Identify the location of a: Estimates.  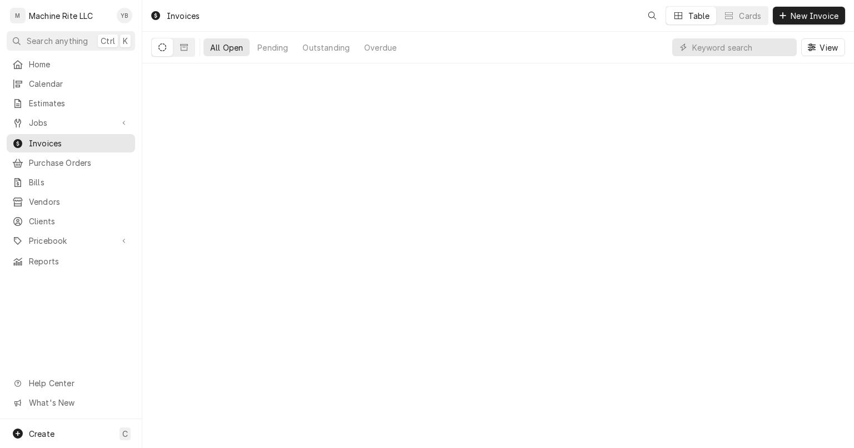
(71, 103).